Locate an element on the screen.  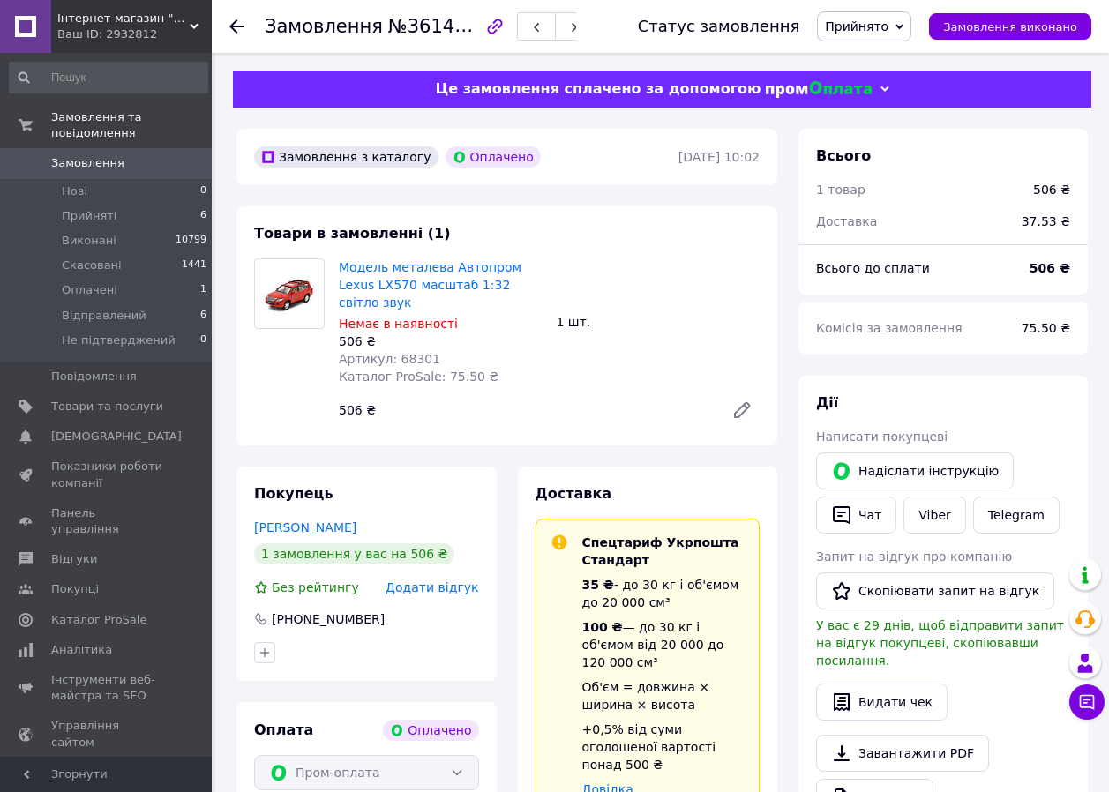
button: Видати чек is located at coordinates (881, 702).